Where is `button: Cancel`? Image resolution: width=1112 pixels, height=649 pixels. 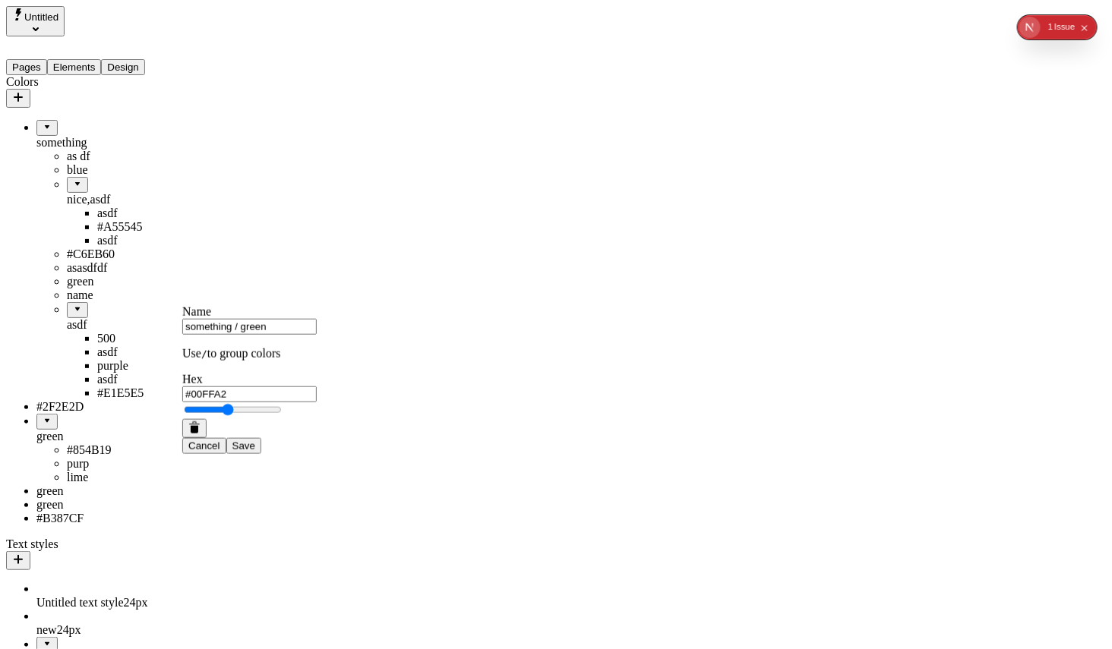
button: Cancel is located at coordinates (204, 446).